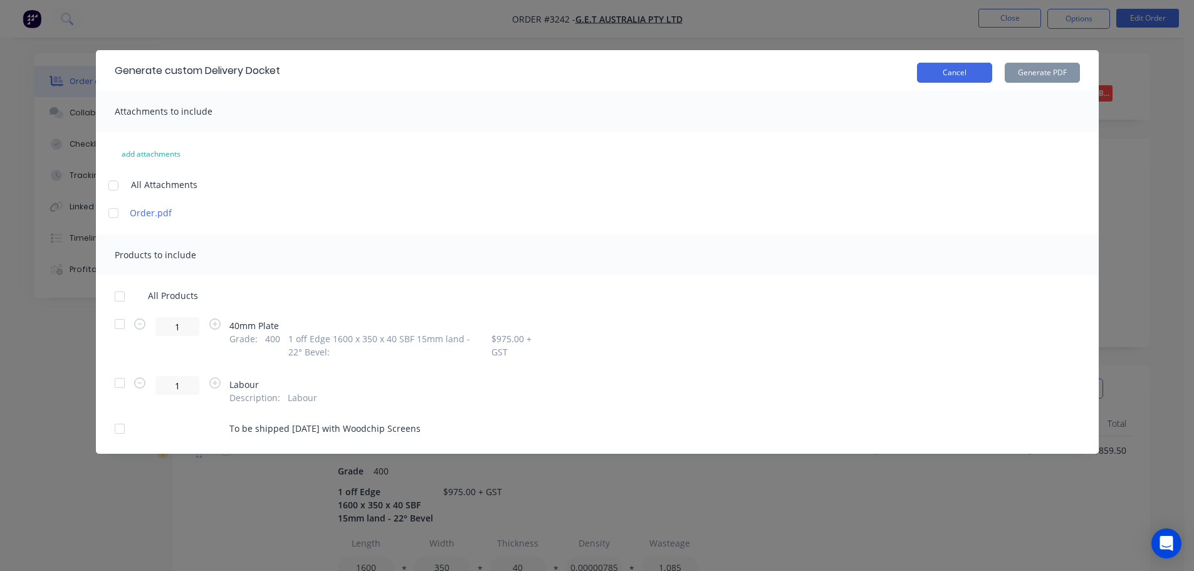  I want to click on span: 40mm Plate, so click(386, 325).